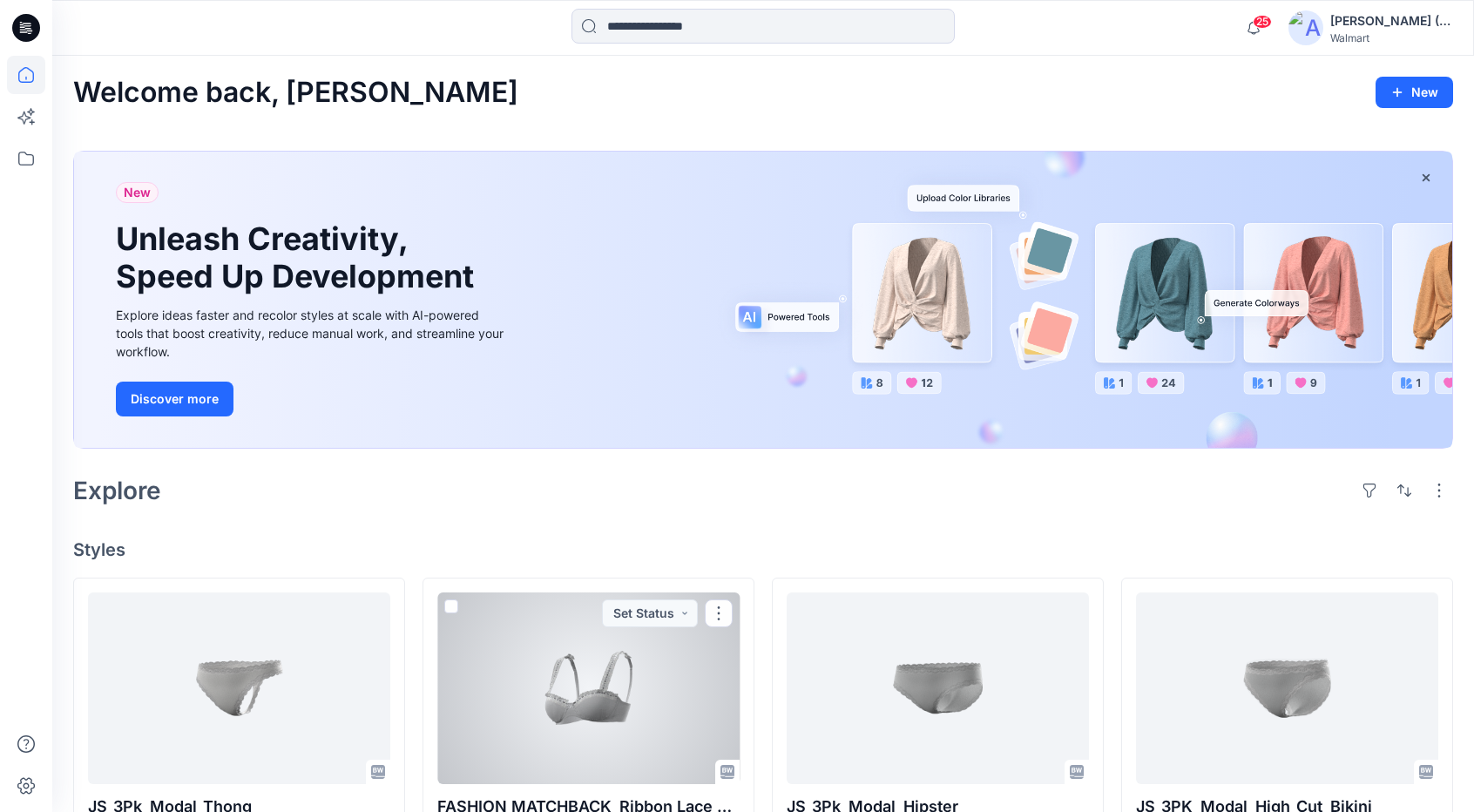 Image resolution: width=1474 pixels, height=812 pixels. What do you see at coordinates (588, 689) in the screenshot?
I see `a: FASHION MATCHBACK_Ribbon Lace mesh bralette.2` at bounding box center [588, 689].